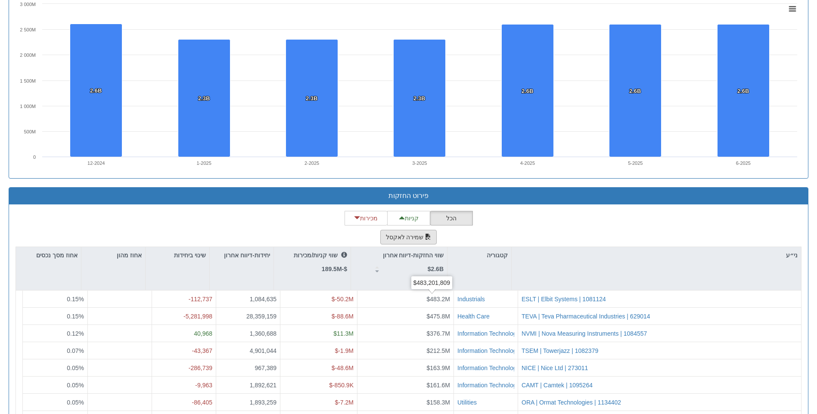 The height and width of the screenshot is (414, 817). What do you see at coordinates (184, 402) in the screenshot?
I see `div: -86,405` at bounding box center [184, 402].